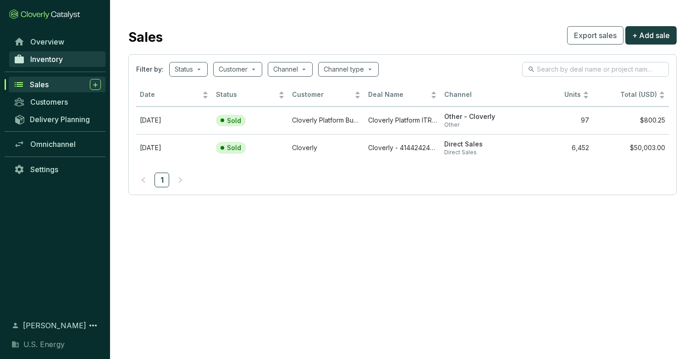 The width and height of the screenshot is (695, 359). I want to click on button: Export sales, so click(595, 35).